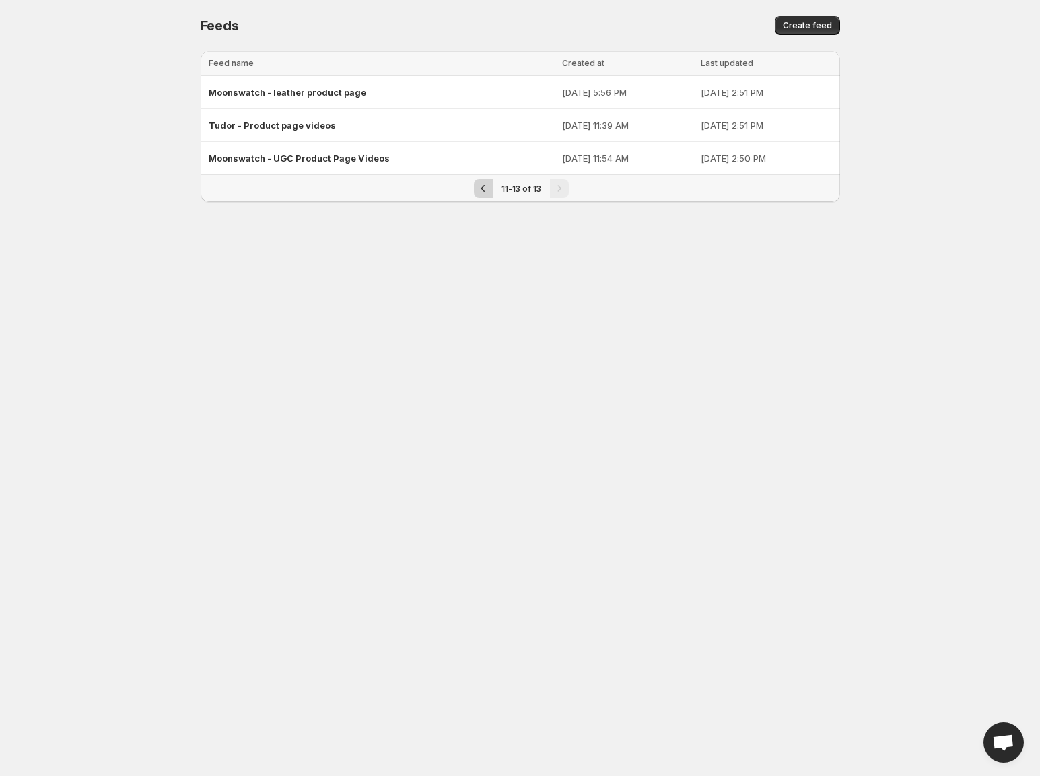  I want to click on span: Create feed, so click(807, 26).